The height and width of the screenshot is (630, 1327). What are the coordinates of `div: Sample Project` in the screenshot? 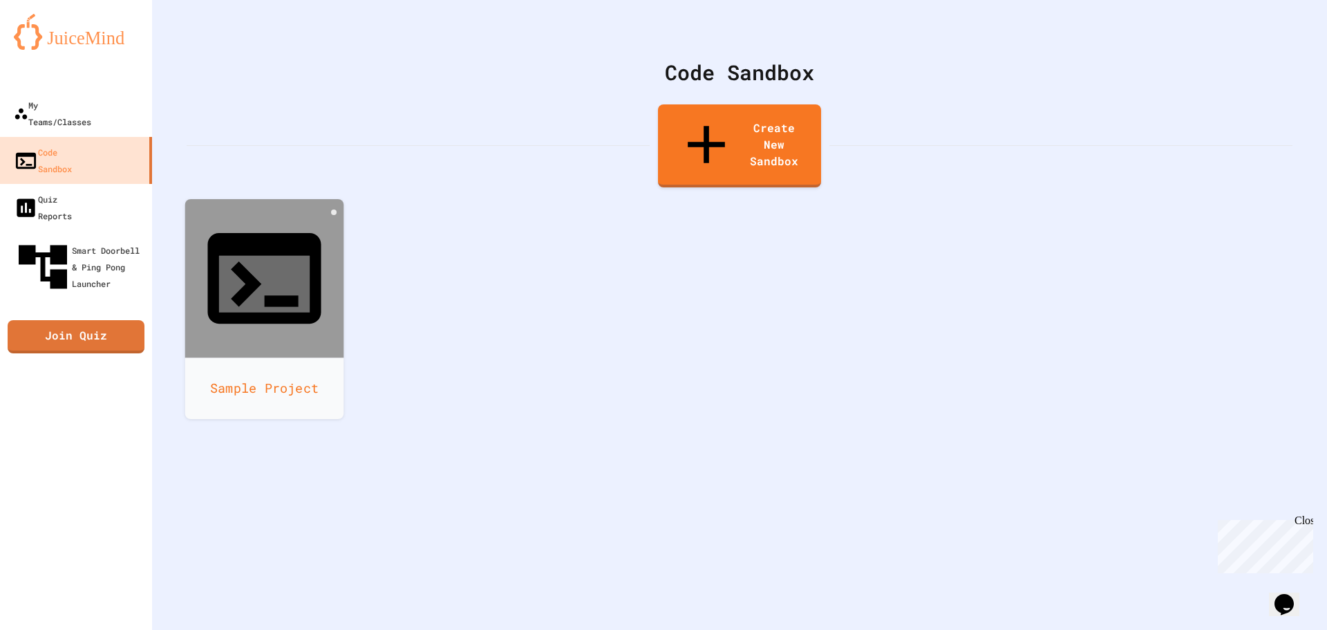 It's located at (265, 388).